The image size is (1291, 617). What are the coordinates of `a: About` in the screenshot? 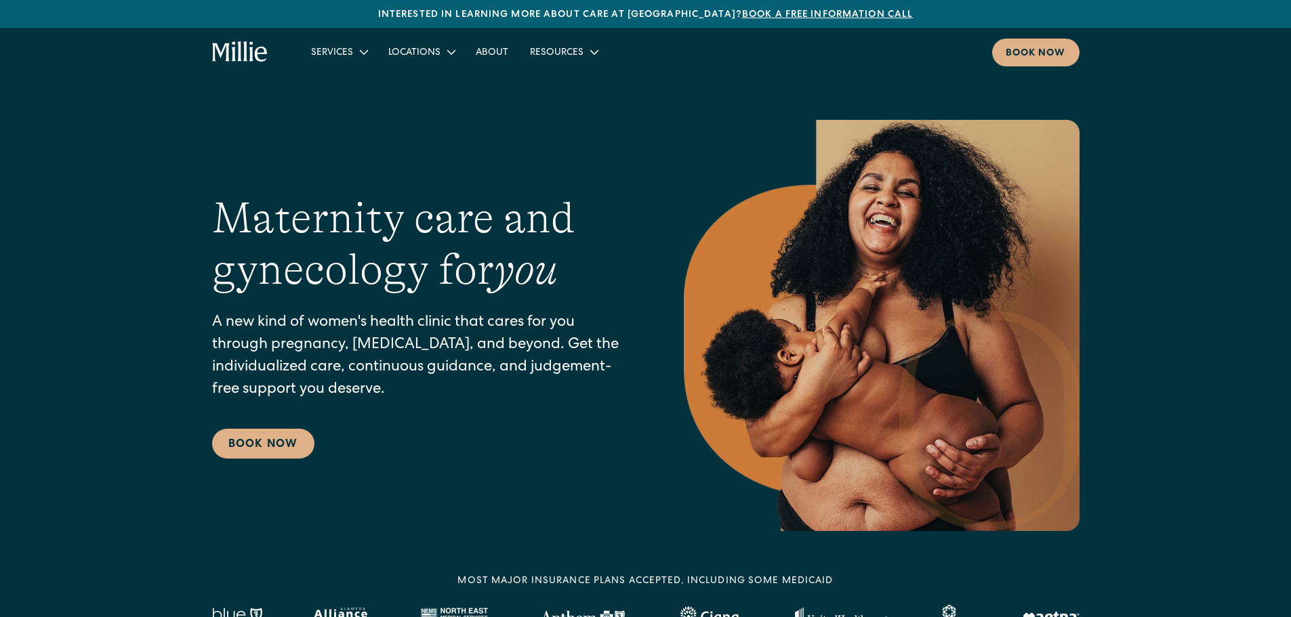 It's located at (492, 52).